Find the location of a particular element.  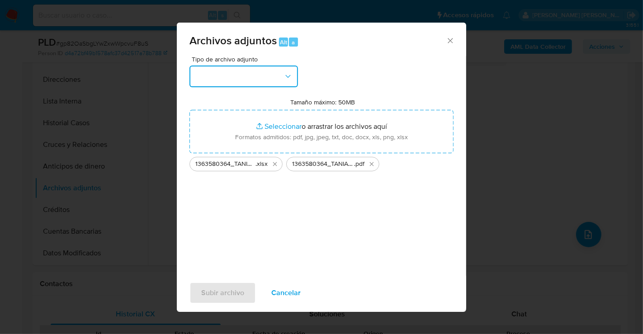

ul: Archivos seleccionados is located at coordinates (321, 162).